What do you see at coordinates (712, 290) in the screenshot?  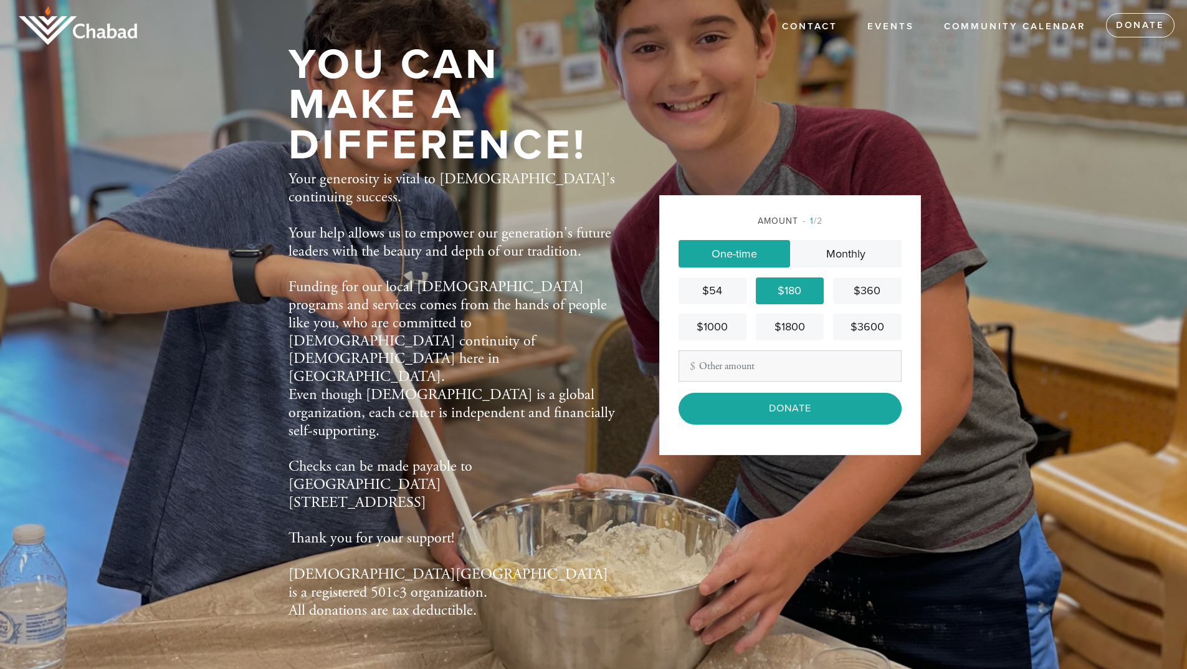 I see `a: $54` at bounding box center [712, 290].